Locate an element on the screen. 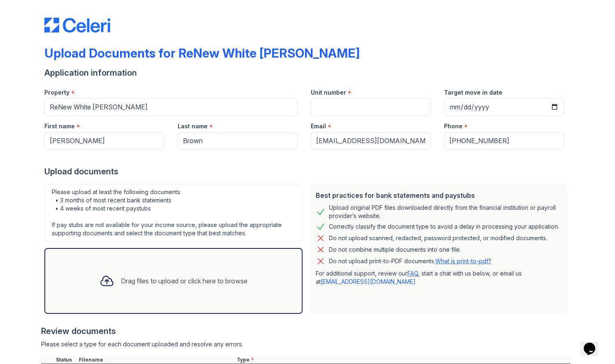  p: Do not upload print-to-PDF documents. is located at coordinates (410, 261).